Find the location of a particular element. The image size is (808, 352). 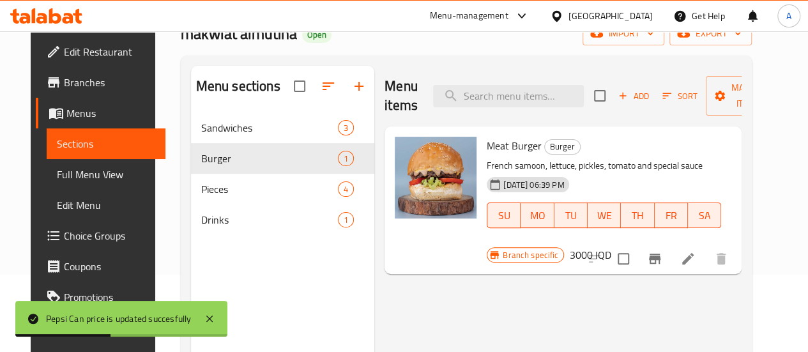

a: Sections is located at coordinates (106, 144).